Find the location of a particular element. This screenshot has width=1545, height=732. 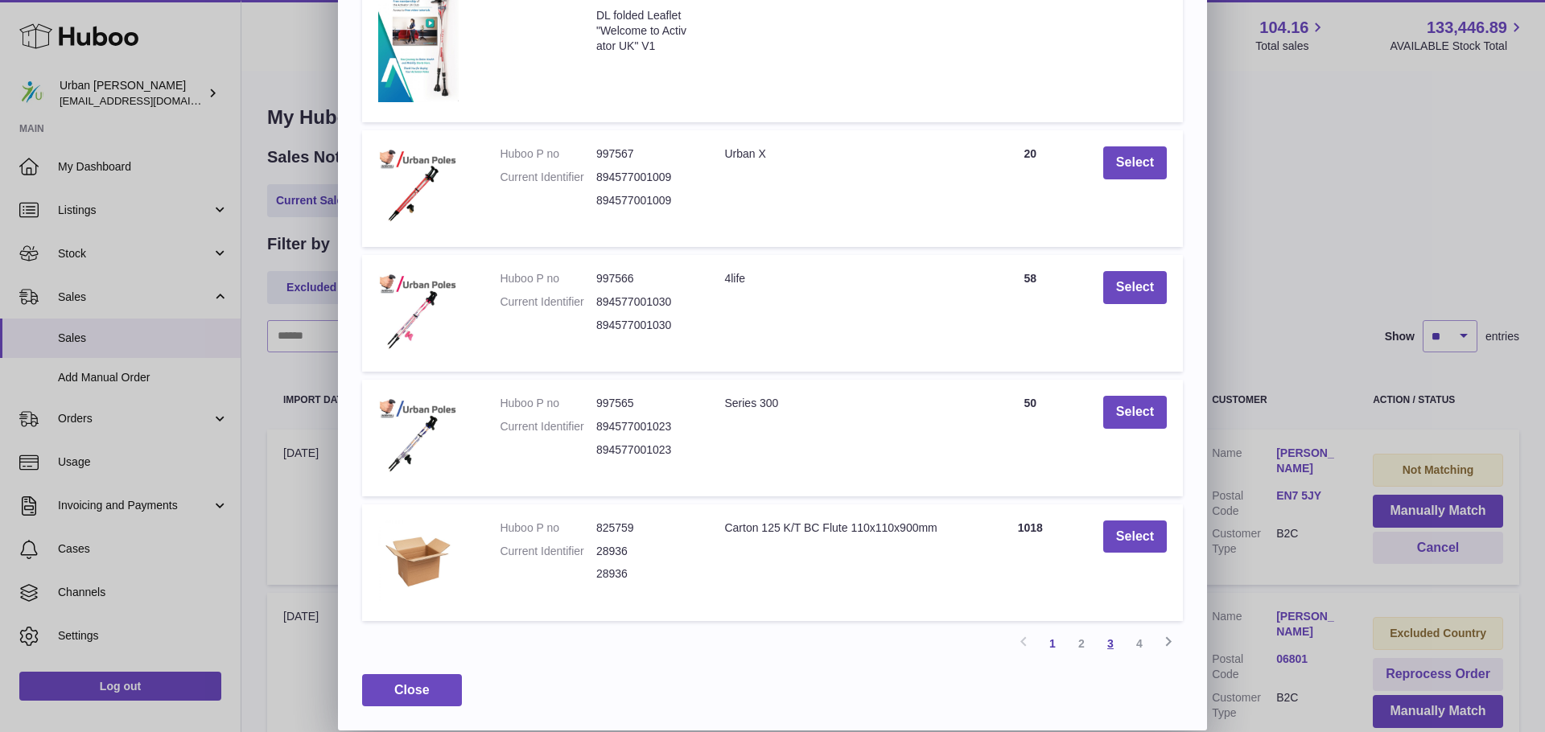

div: Carton 125 K/T BC Flute 110x110x900mm is located at coordinates (840, 528).